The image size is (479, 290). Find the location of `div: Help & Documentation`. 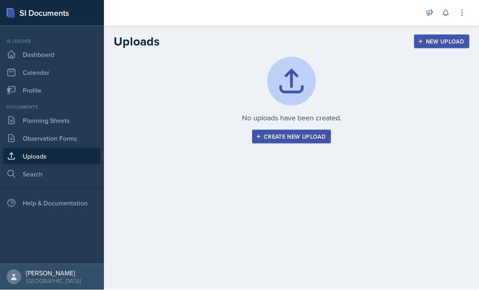

div: Help & Documentation is located at coordinates (52, 203).